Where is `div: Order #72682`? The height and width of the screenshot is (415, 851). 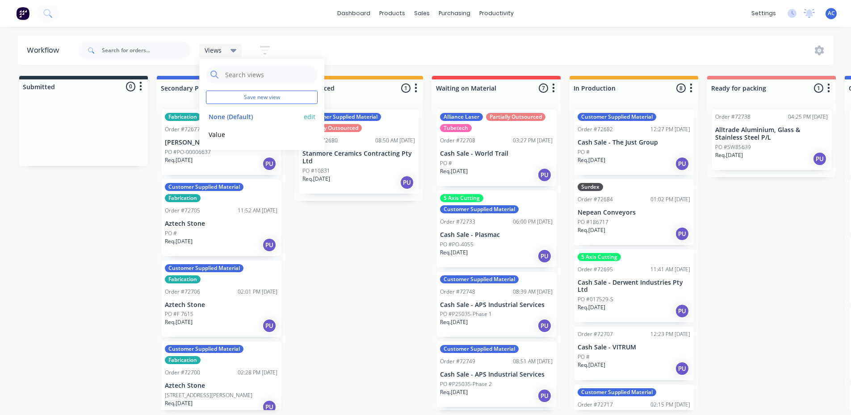
div: Order #72682 is located at coordinates (595, 130).